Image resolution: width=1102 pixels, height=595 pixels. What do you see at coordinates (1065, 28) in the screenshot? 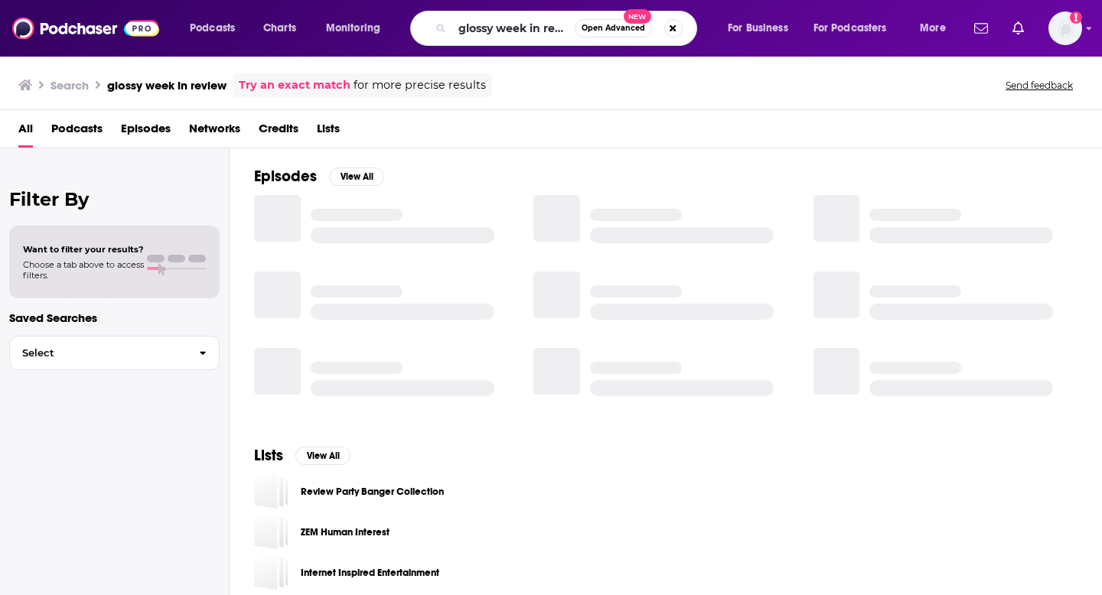
I see `button: Show profile menu` at bounding box center [1065, 28].